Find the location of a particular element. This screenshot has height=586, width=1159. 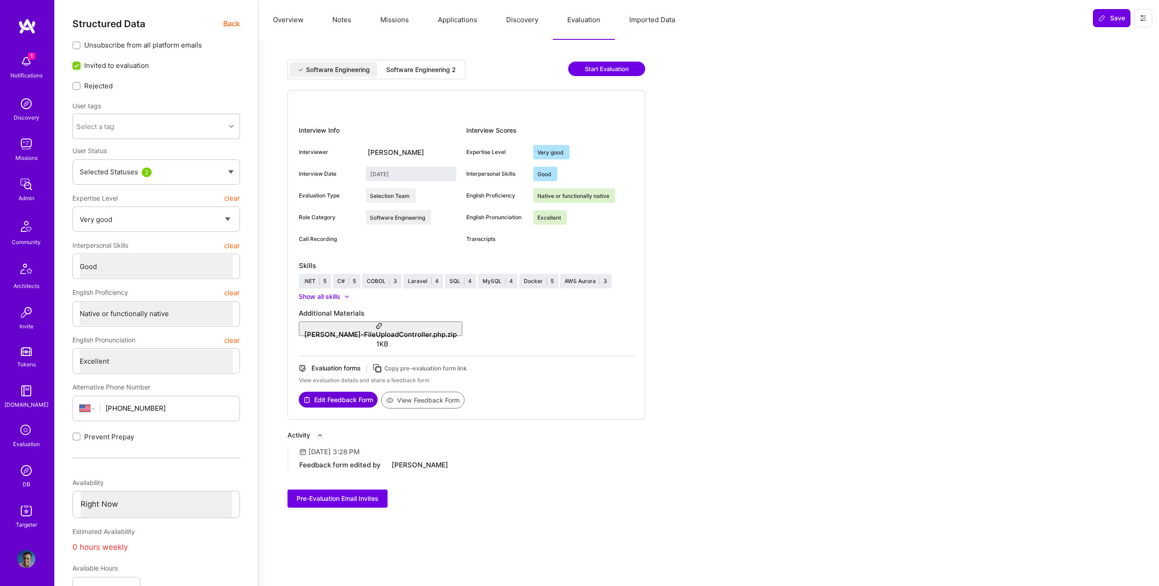

div: Additional Materials is located at coordinates (466, 313).